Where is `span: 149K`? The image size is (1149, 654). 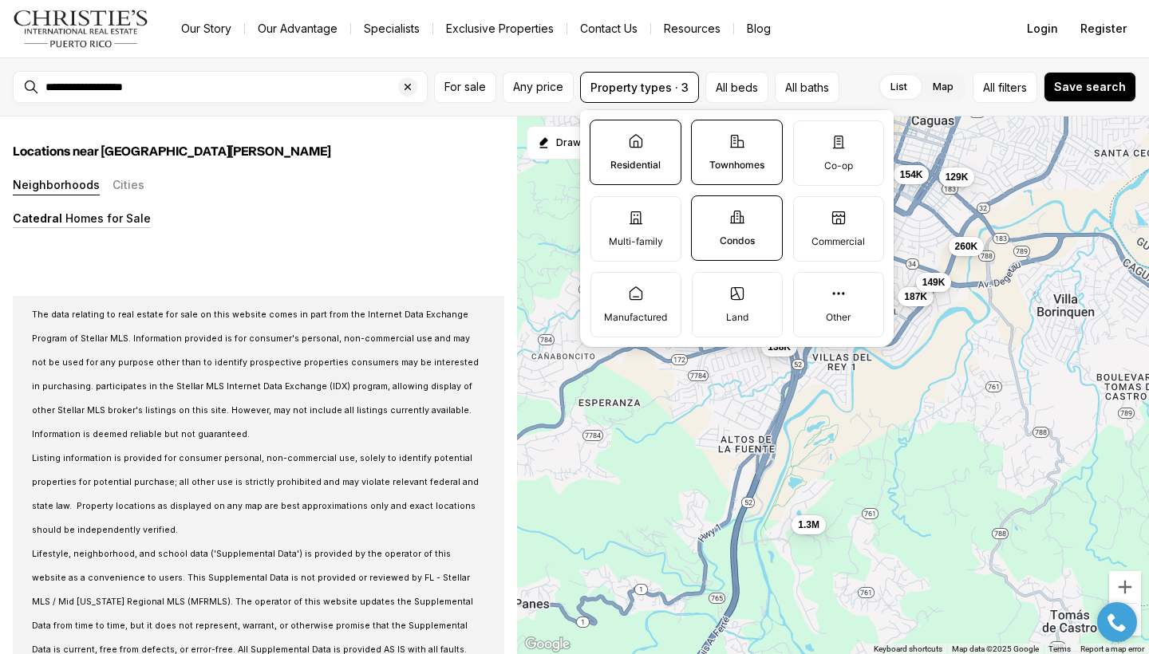
span: 149K is located at coordinates (934, 283).